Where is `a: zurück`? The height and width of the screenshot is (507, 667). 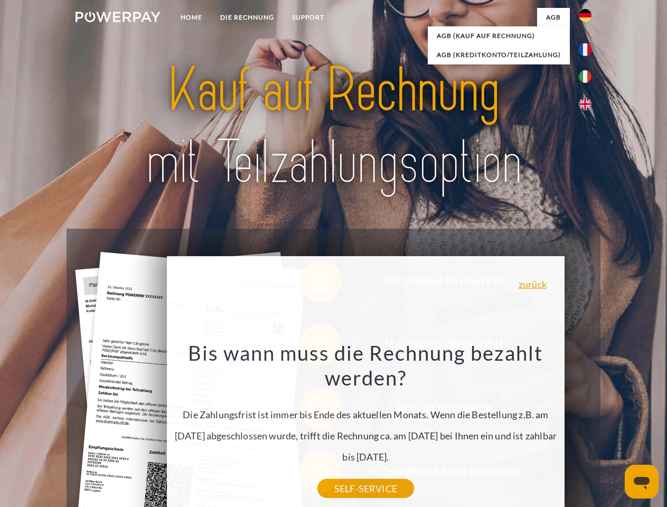
a: zurück is located at coordinates (532, 284).